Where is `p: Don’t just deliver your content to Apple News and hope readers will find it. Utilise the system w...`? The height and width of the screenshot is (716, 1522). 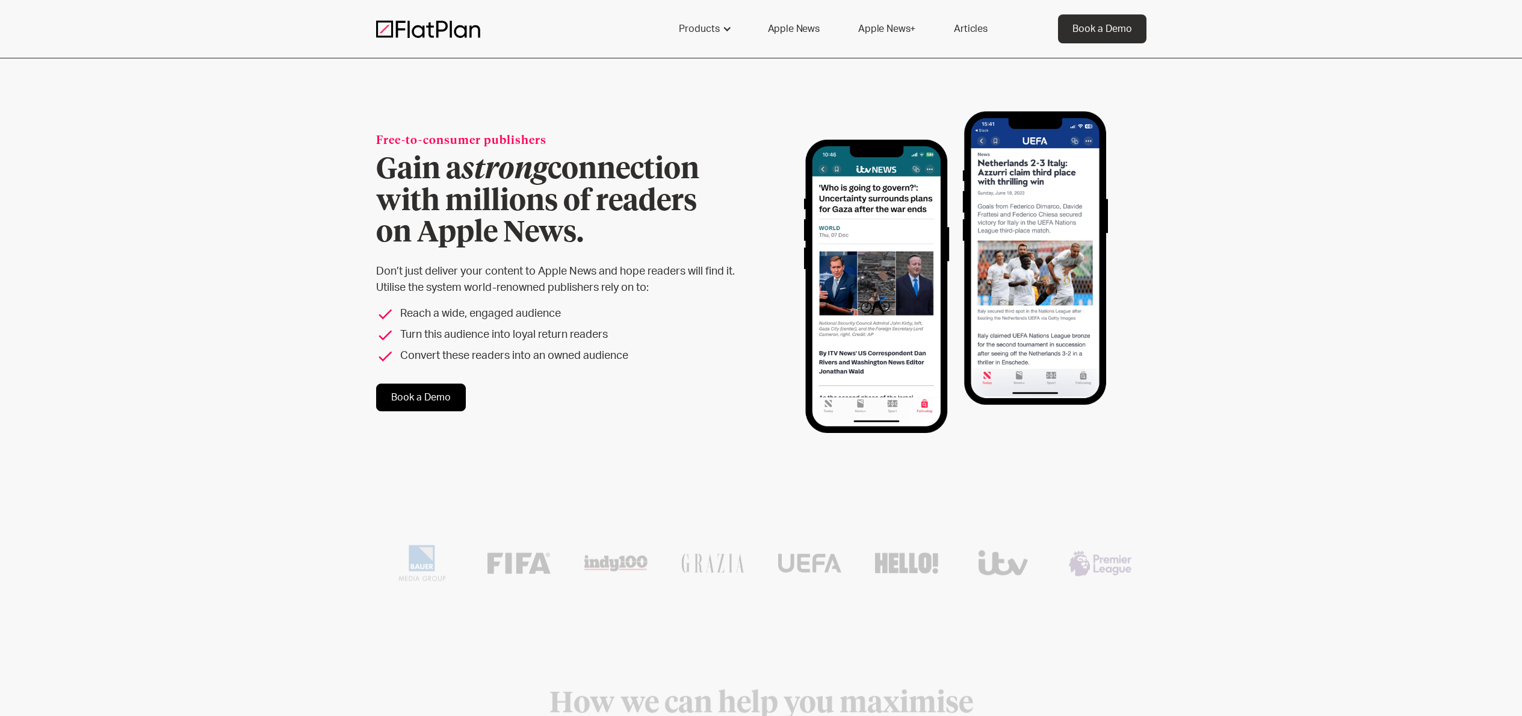
p: Don’t just deliver your content to Apple News and hope readers will find it. Utilise the system w... is located at coordinates (566, 280).